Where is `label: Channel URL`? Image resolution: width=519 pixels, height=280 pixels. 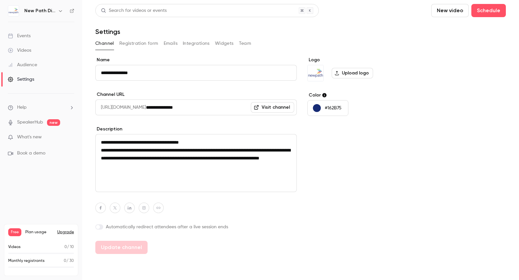 label: Channel URL is located at coordinates (196, 94).